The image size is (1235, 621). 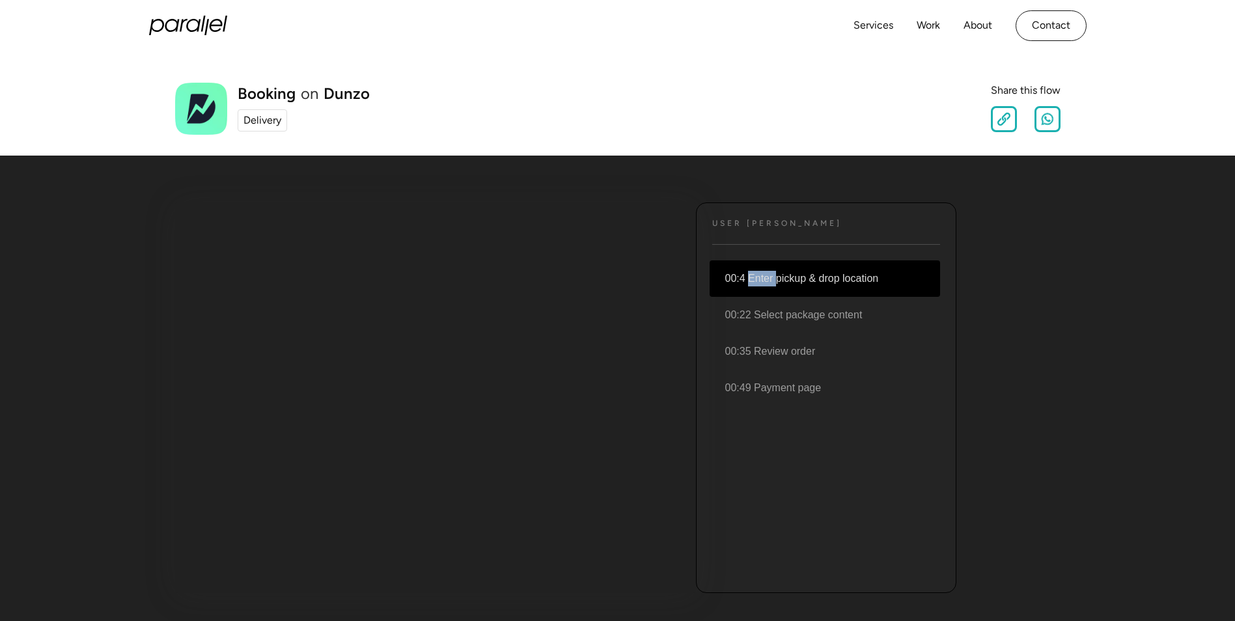 I want to click on li: 00:35 Review order, so click(x=825, y=351).